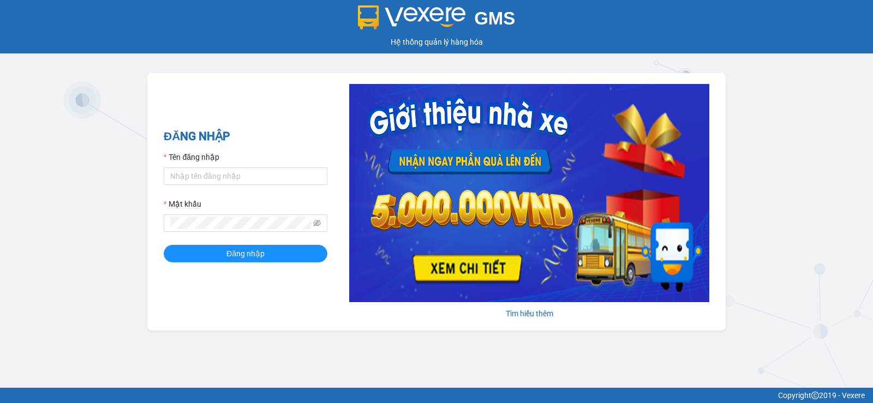  I want to click on button: Đăng nhập, so click(246, 254).